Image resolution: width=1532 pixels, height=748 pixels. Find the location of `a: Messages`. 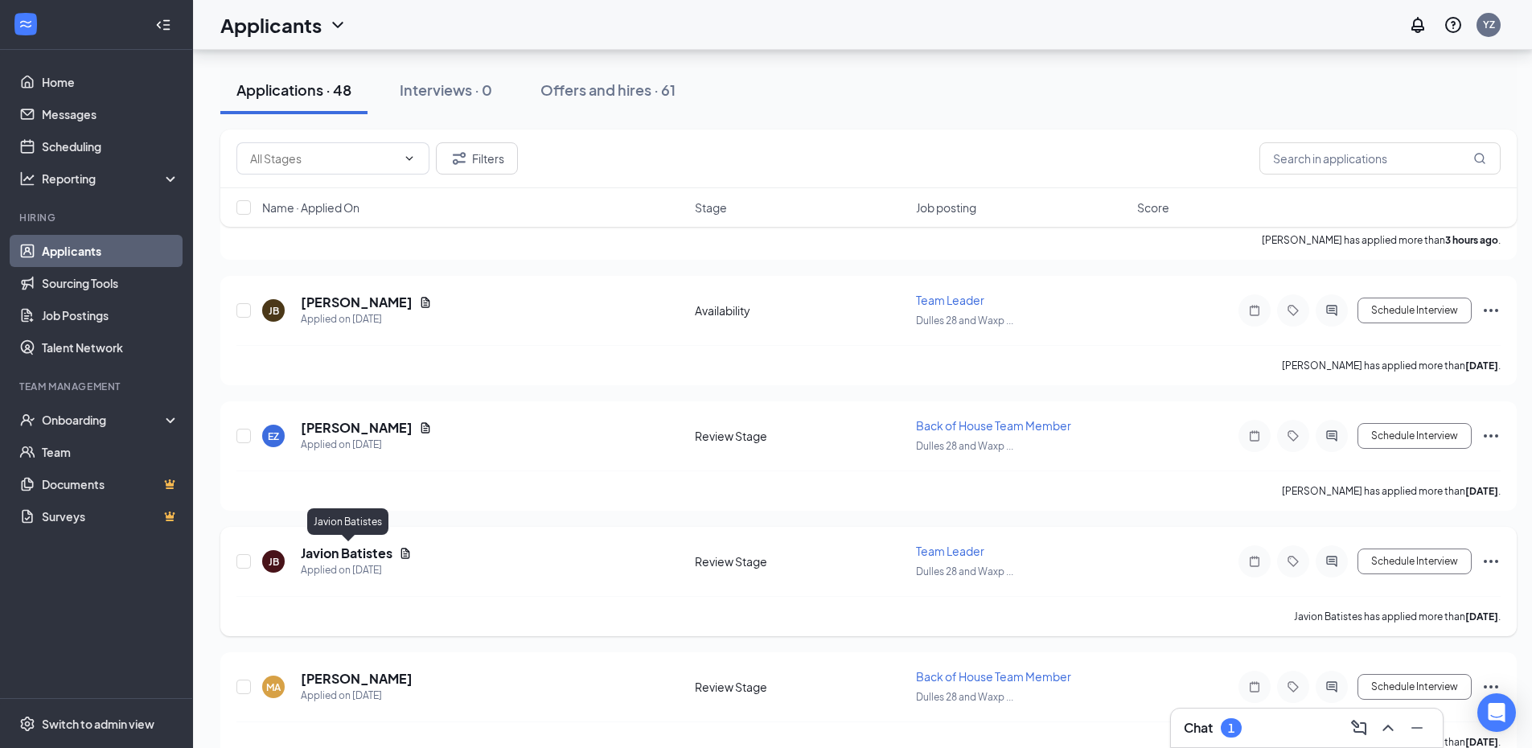

a: Messages is located at coordinates (110, 114).